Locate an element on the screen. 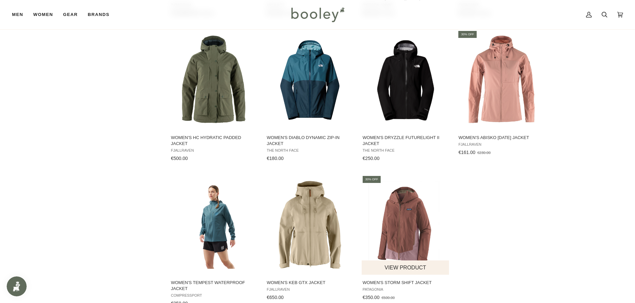  span: Women is located at coordinates (43, 15).